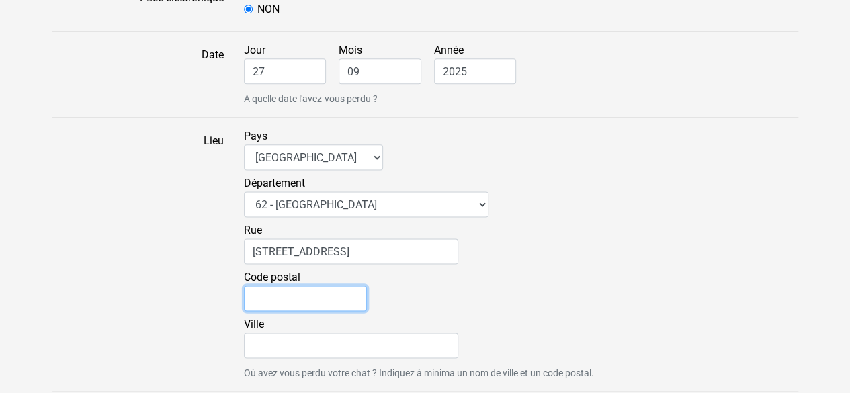 The image size is (850, 393). I want to click on label: Pays, so click(313, 149).